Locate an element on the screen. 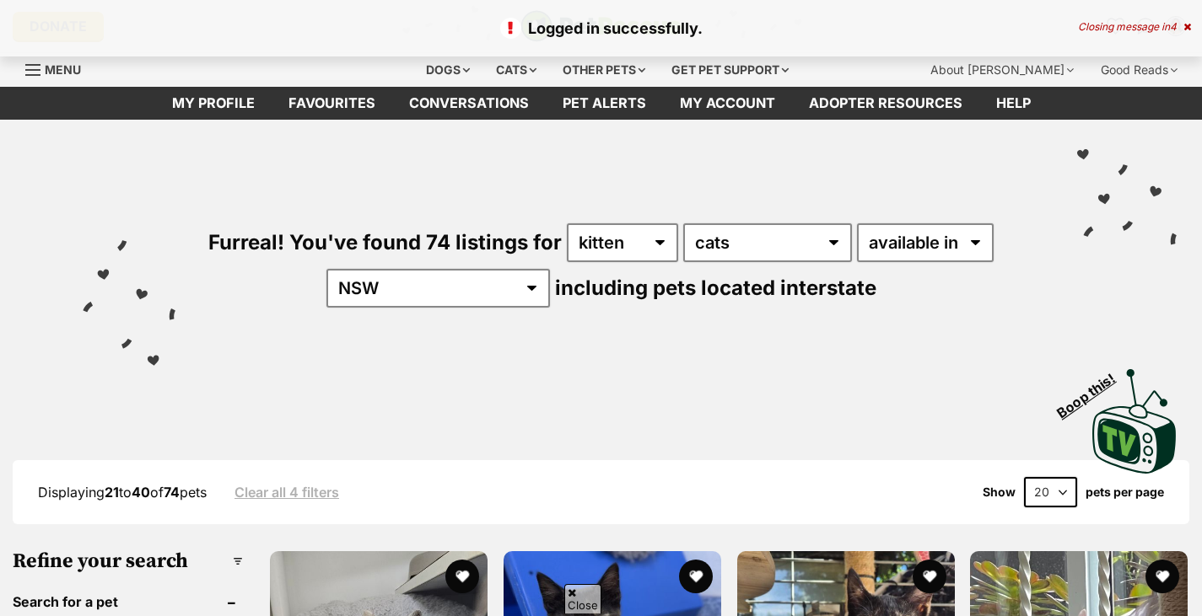 The image size is (1202, 616). span: Boop this! is located at coordinates (1093, 390).